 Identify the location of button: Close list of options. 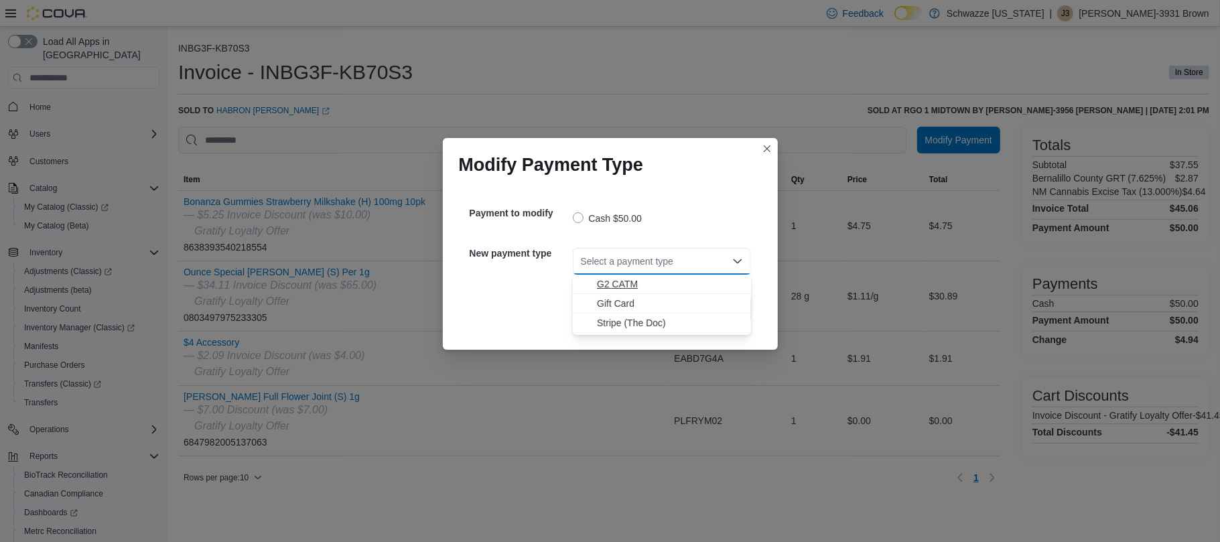
(737, 261).